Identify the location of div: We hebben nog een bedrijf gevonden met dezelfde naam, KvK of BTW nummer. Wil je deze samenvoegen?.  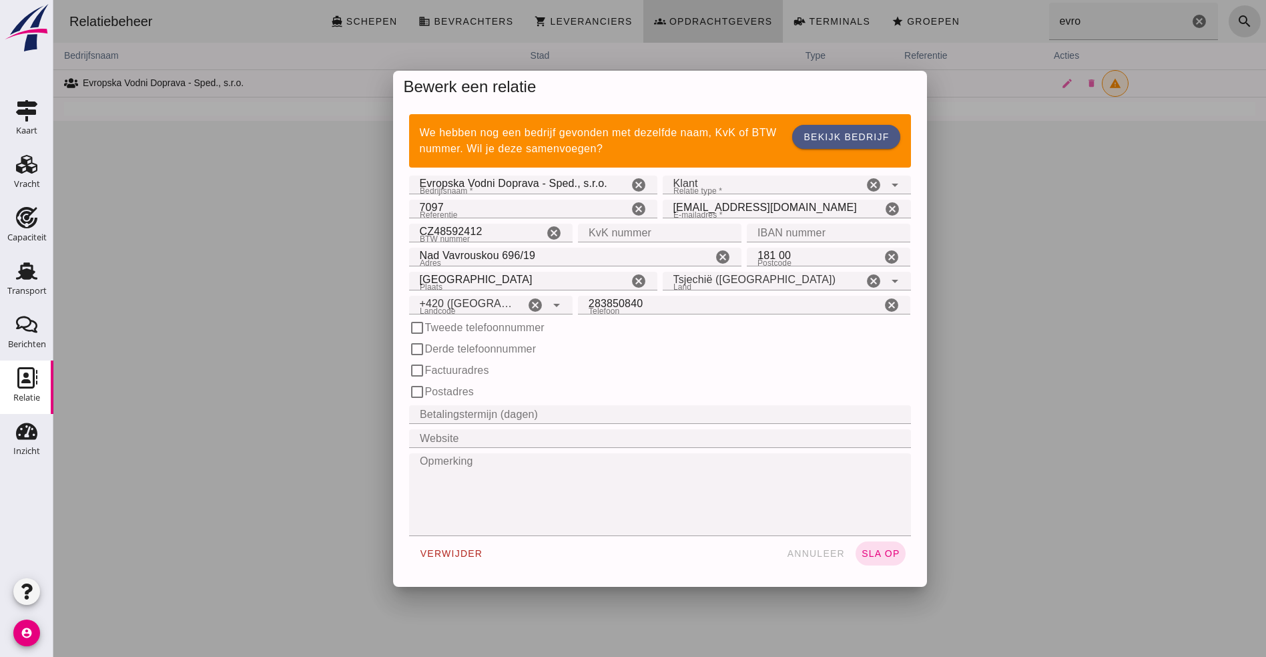
(547, 141).